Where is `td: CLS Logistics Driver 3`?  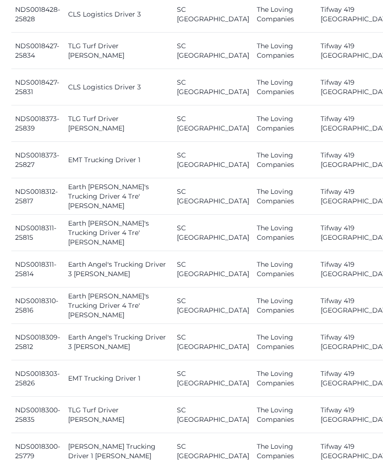
td: CLS Logistics Driver 3 is located at coordinates (119, 88).